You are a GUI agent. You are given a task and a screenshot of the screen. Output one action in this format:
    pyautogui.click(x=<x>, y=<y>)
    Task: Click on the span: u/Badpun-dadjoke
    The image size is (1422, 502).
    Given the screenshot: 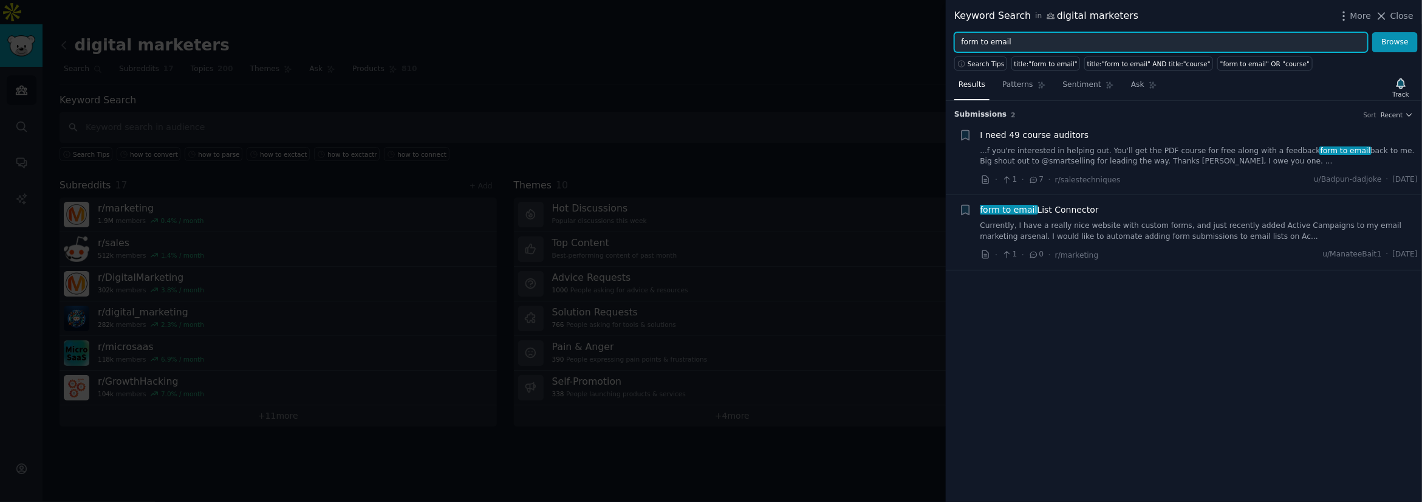 What is the action you would take?
    pyautogui.click(x=1347, y=180)
    